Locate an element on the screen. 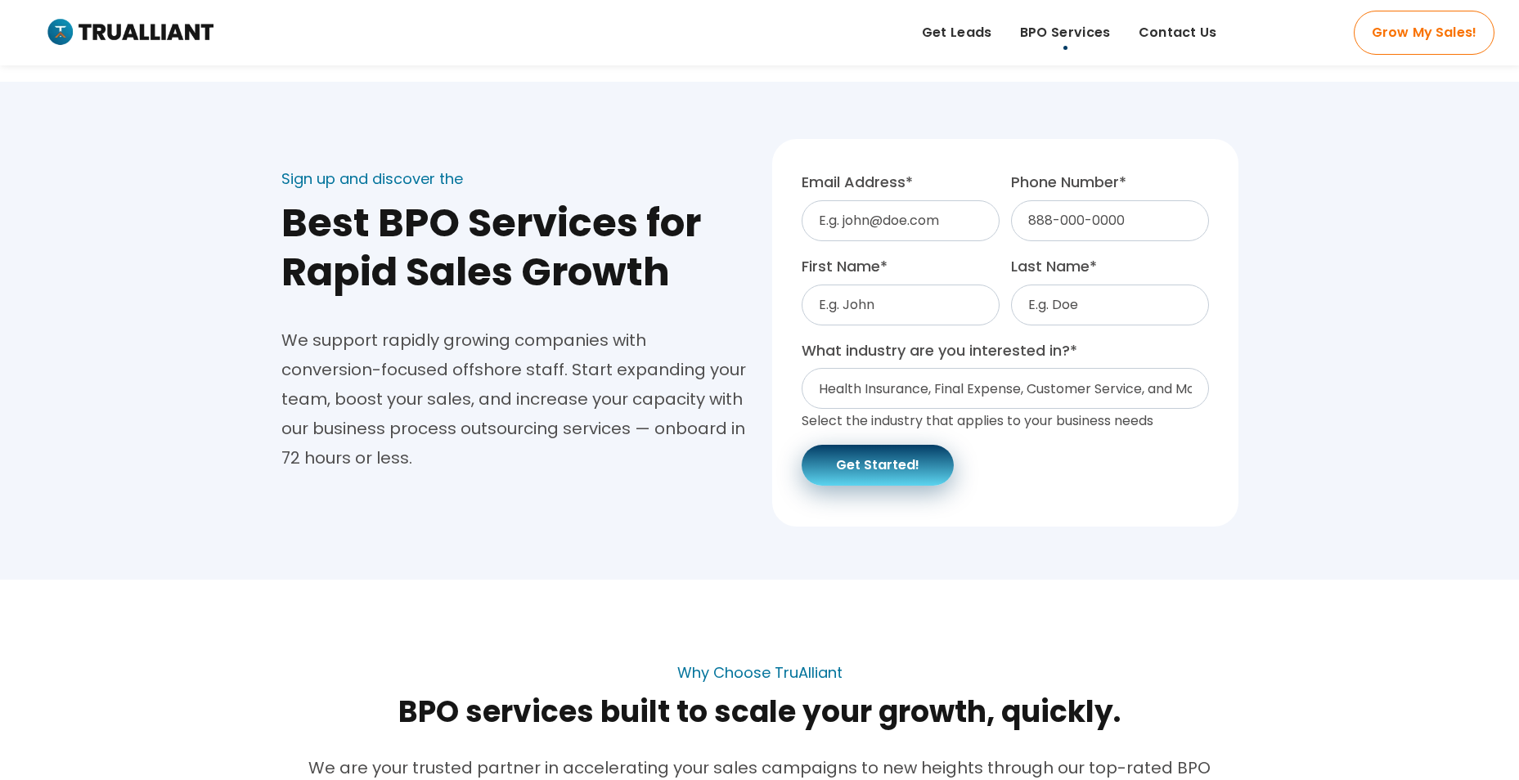 This screenshot has height=780, width=1519. div: Sign up and discover the is located at coordinates (372, 179).